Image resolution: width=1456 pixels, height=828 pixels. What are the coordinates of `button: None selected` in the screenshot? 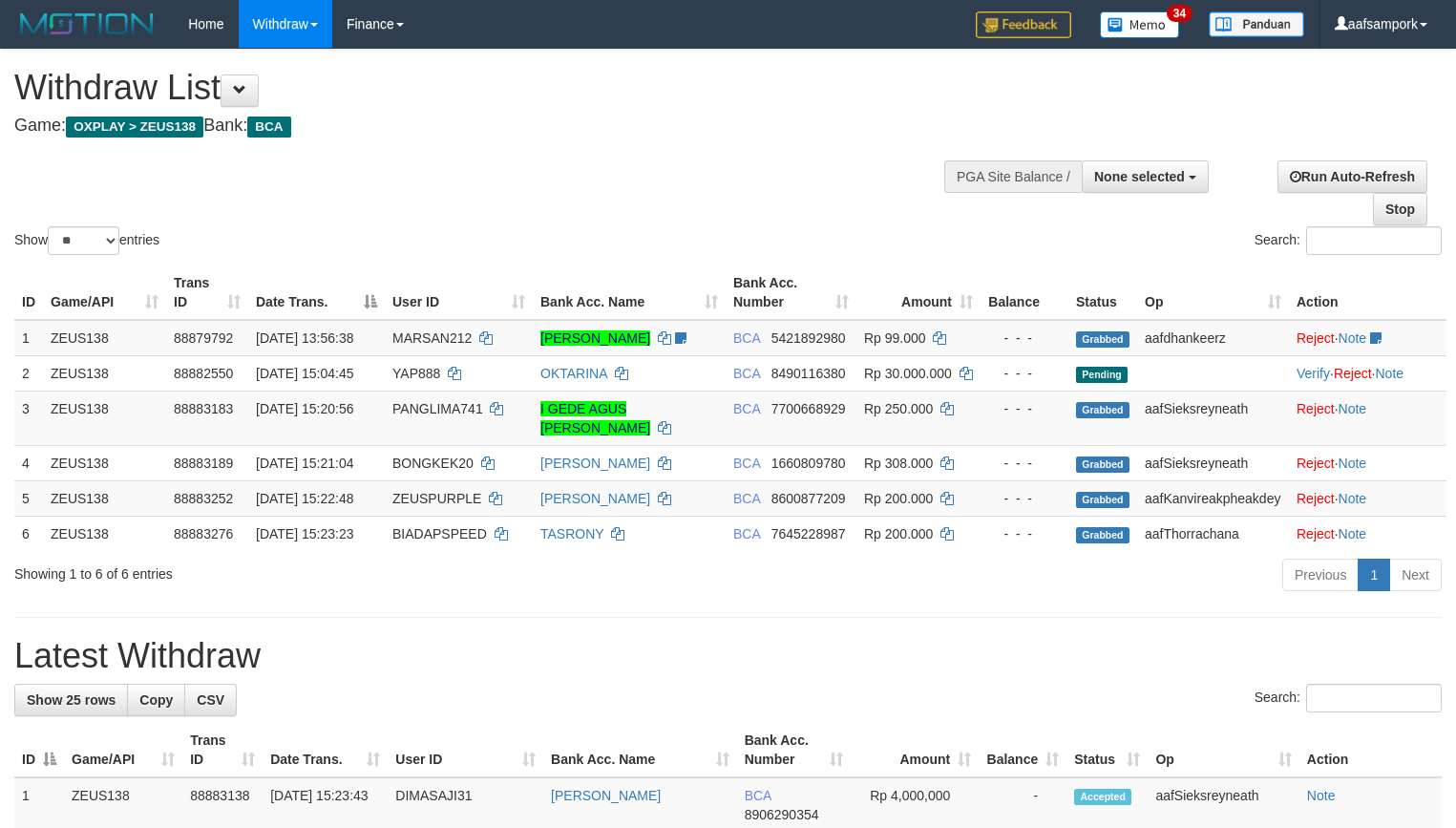 It's located at (1145, 176).